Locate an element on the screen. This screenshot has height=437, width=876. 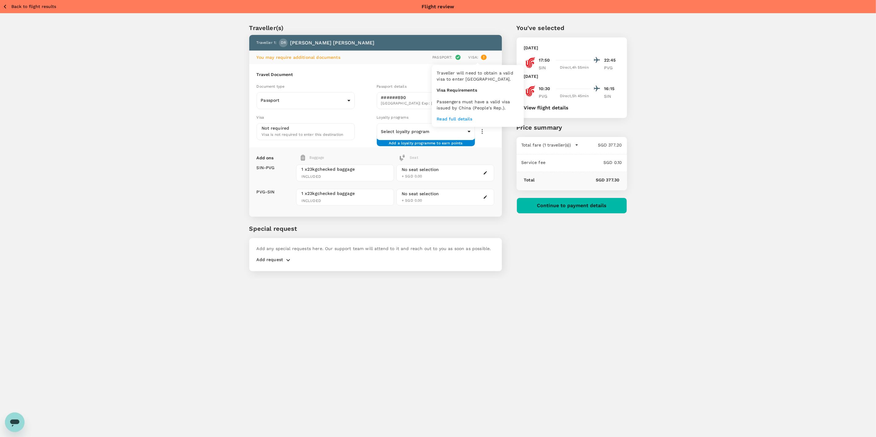
span: Add a loyalty programme to earn points is located at coordinates (425, 141).